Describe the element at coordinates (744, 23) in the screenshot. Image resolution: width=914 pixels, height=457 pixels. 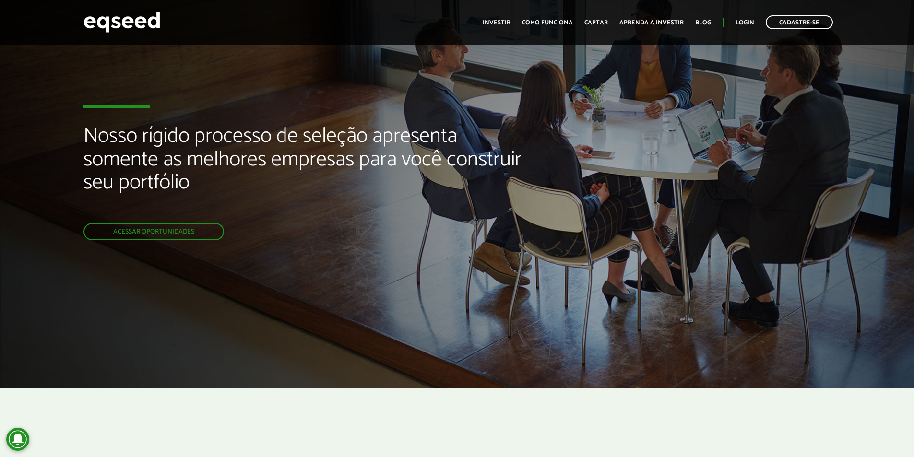
I see `a: Login` at that location.